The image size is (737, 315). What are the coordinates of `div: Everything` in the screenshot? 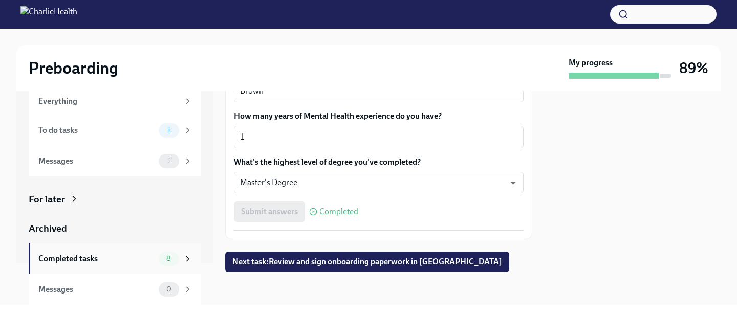 It's located at (108, 101).